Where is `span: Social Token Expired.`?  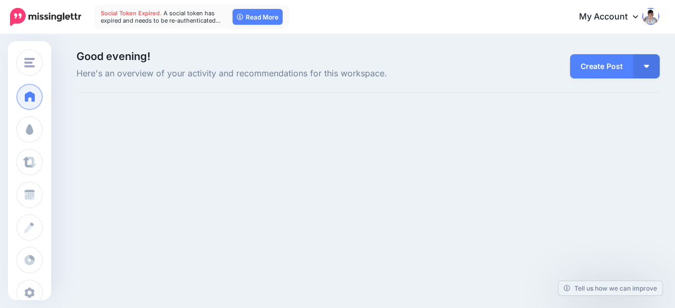 span: Social Token Expired. is located at coordinates (131, 13).